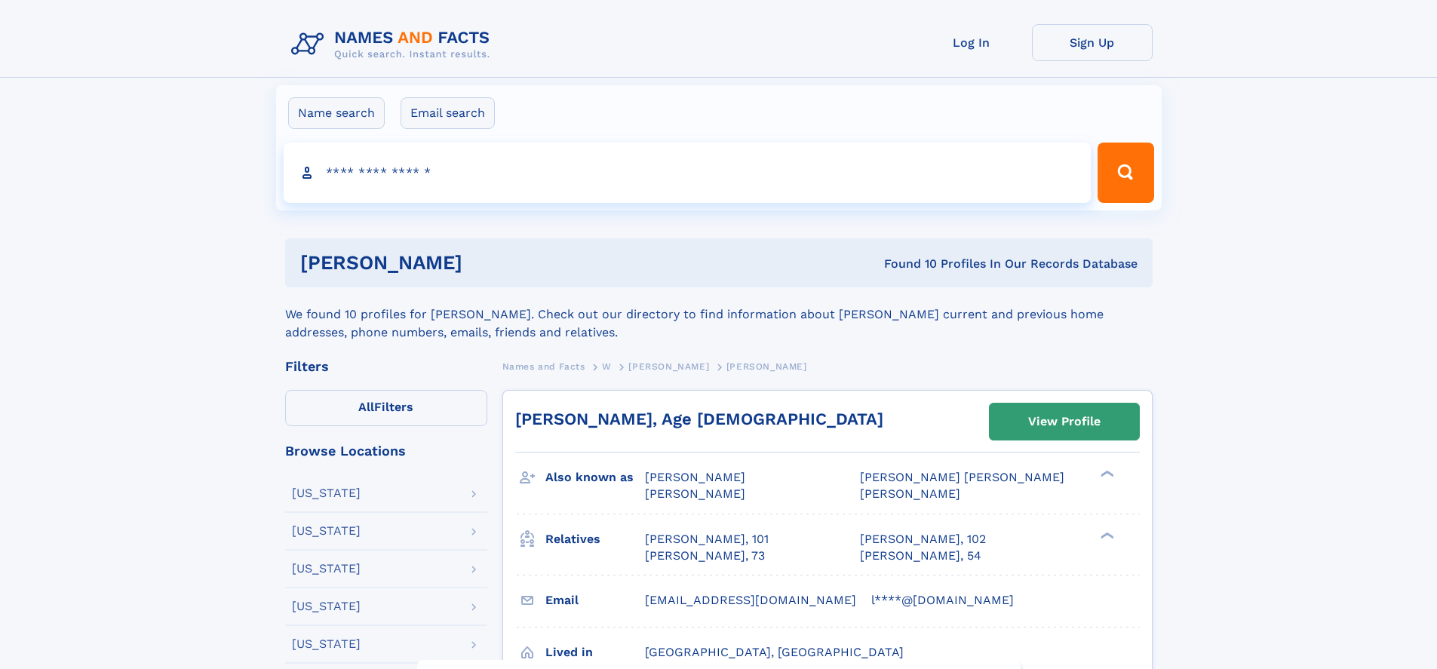  What do you see at coordinates (386, 408) in the screenshot?
I see `label: Filters` at bounding box center [386, 408].